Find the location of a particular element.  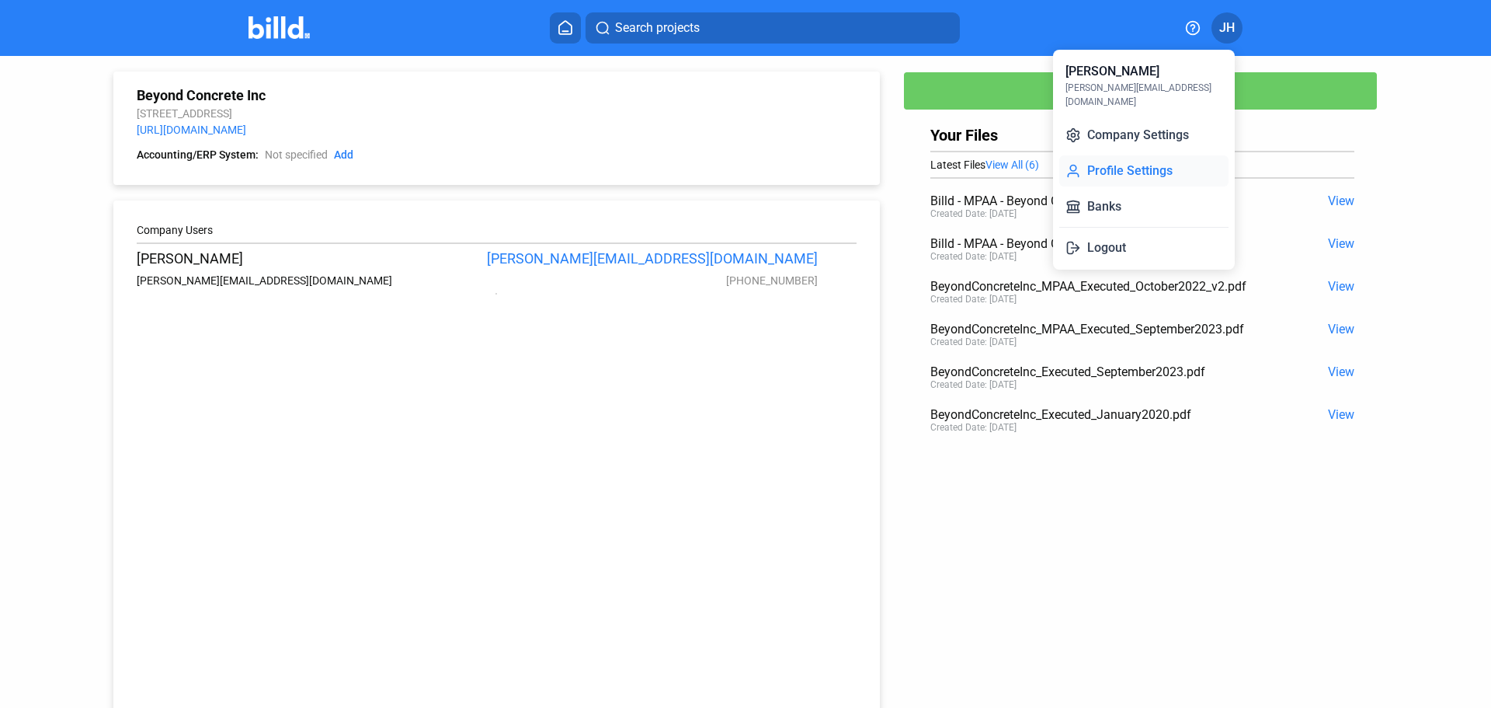

button: Logout is located at coordinates (1144, 248).